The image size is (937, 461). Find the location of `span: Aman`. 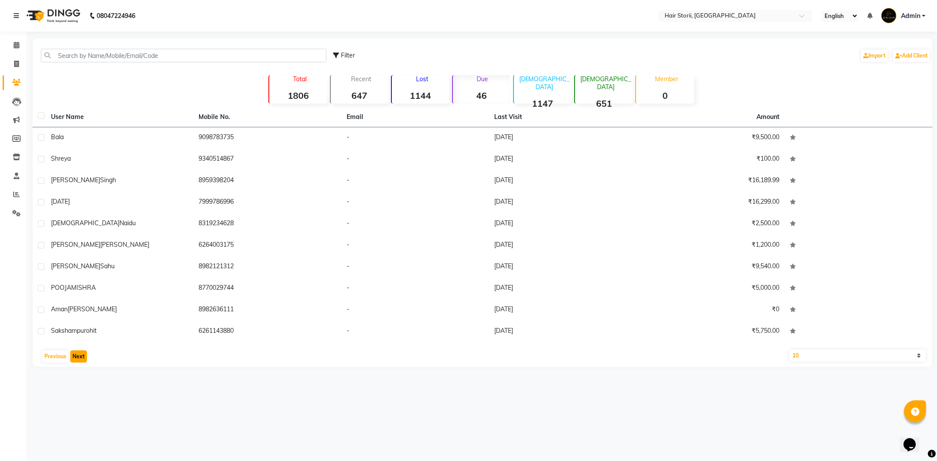

span: Aman is located at coordinates (59, 309).